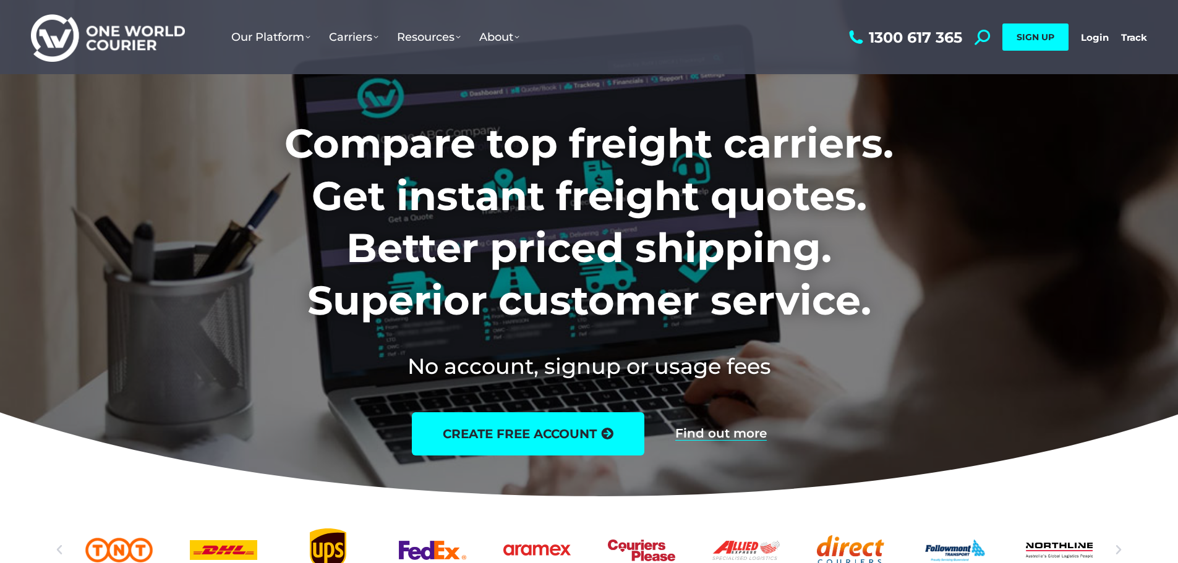 The image size is (1178, 563). I want to click on a: About, so click(499, 37).